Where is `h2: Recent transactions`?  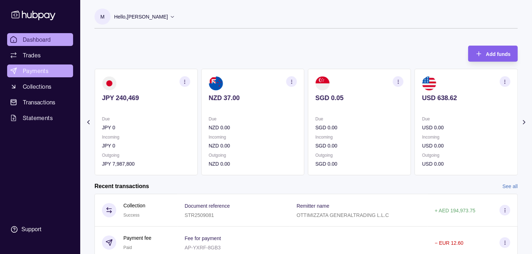
h2: Recent transactions is located at coordinates (121, 186).